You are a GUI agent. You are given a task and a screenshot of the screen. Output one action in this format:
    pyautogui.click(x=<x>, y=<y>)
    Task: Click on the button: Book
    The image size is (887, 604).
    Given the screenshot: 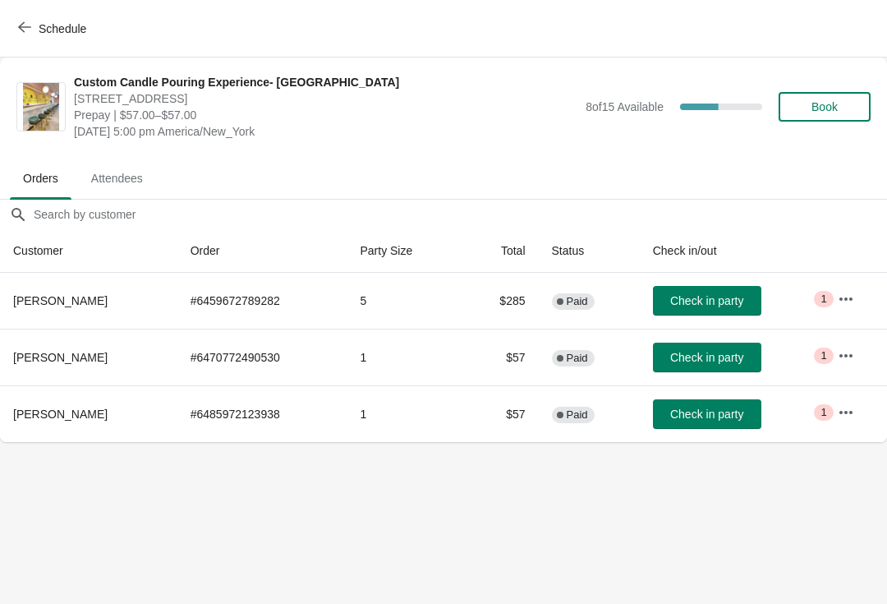 What is the action you would take?
    pyautogui.click(x=825, y=107)
    